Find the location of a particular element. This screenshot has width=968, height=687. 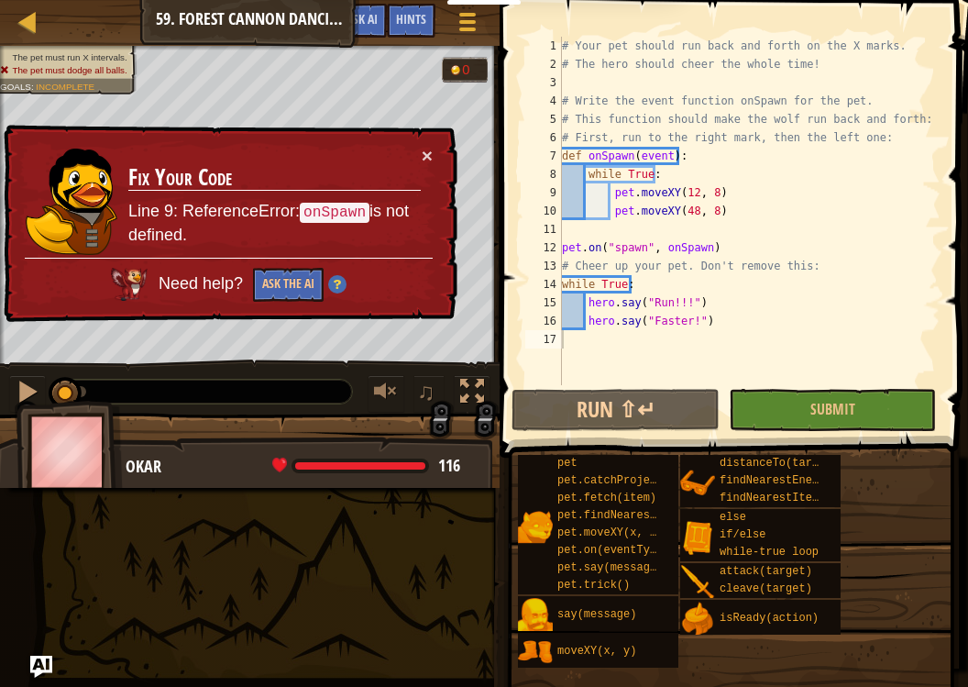

button: Submit is located at coordinates (833, 410).